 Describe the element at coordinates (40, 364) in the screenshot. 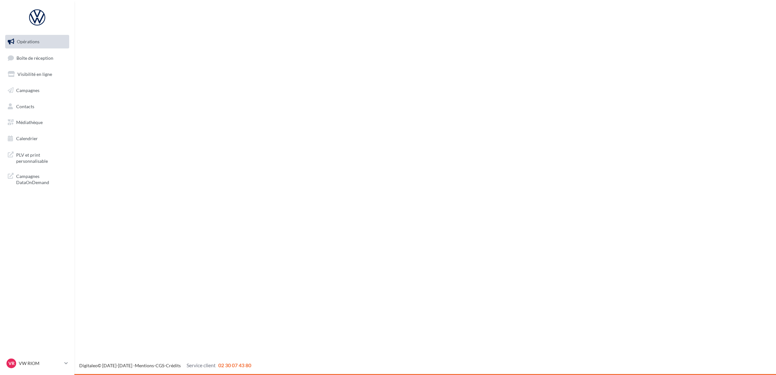

I see `p: VW RIOM` at that location.